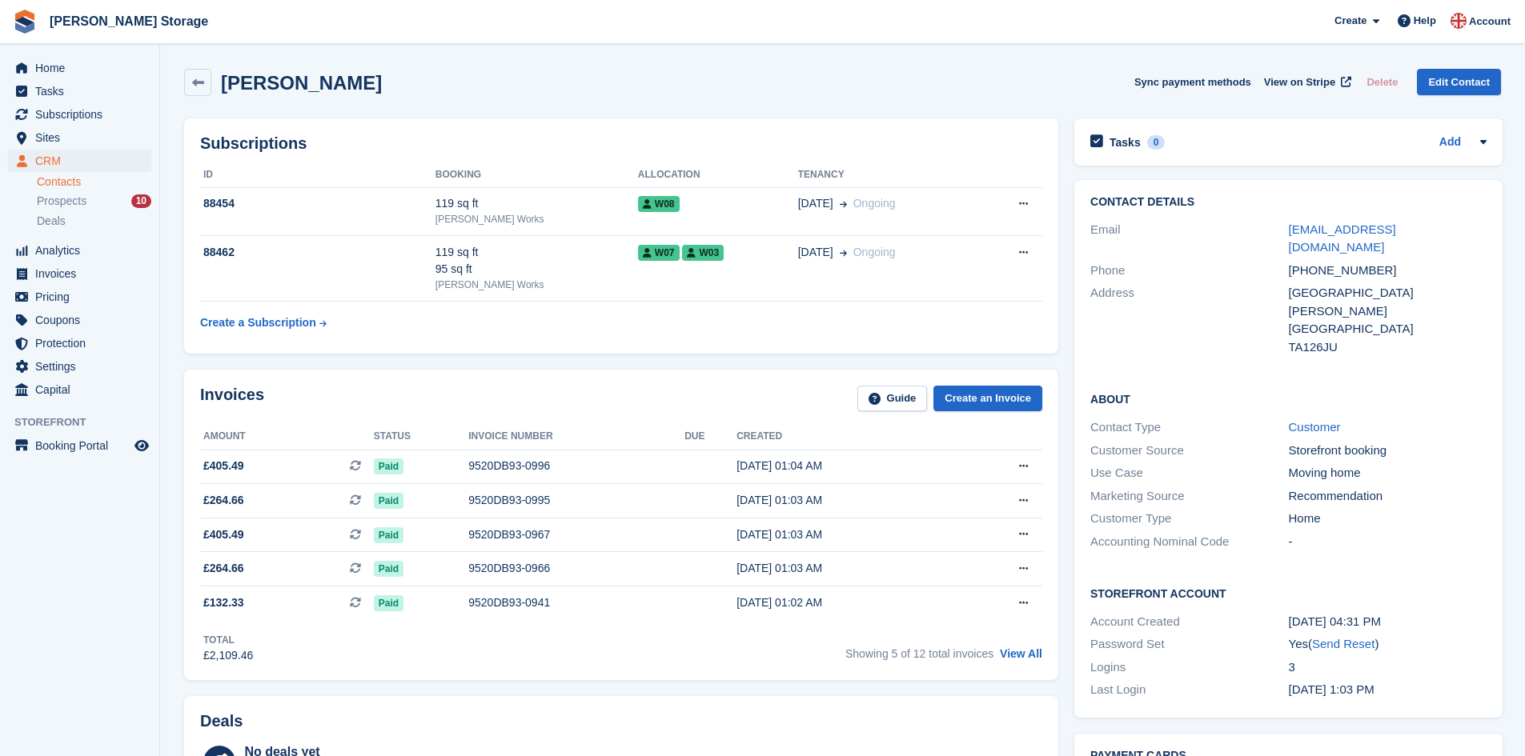 The height and width of the screenshot is (756, 1525). I want to click on h2: Storefront Account, so click(1288, 593).